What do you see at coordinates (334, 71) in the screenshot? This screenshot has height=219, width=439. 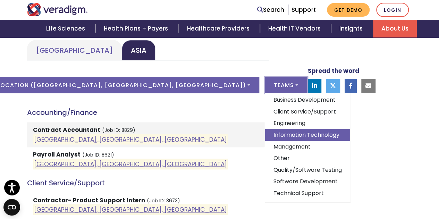 I see `strong: Spread the word` at bounding box center [334, 71].